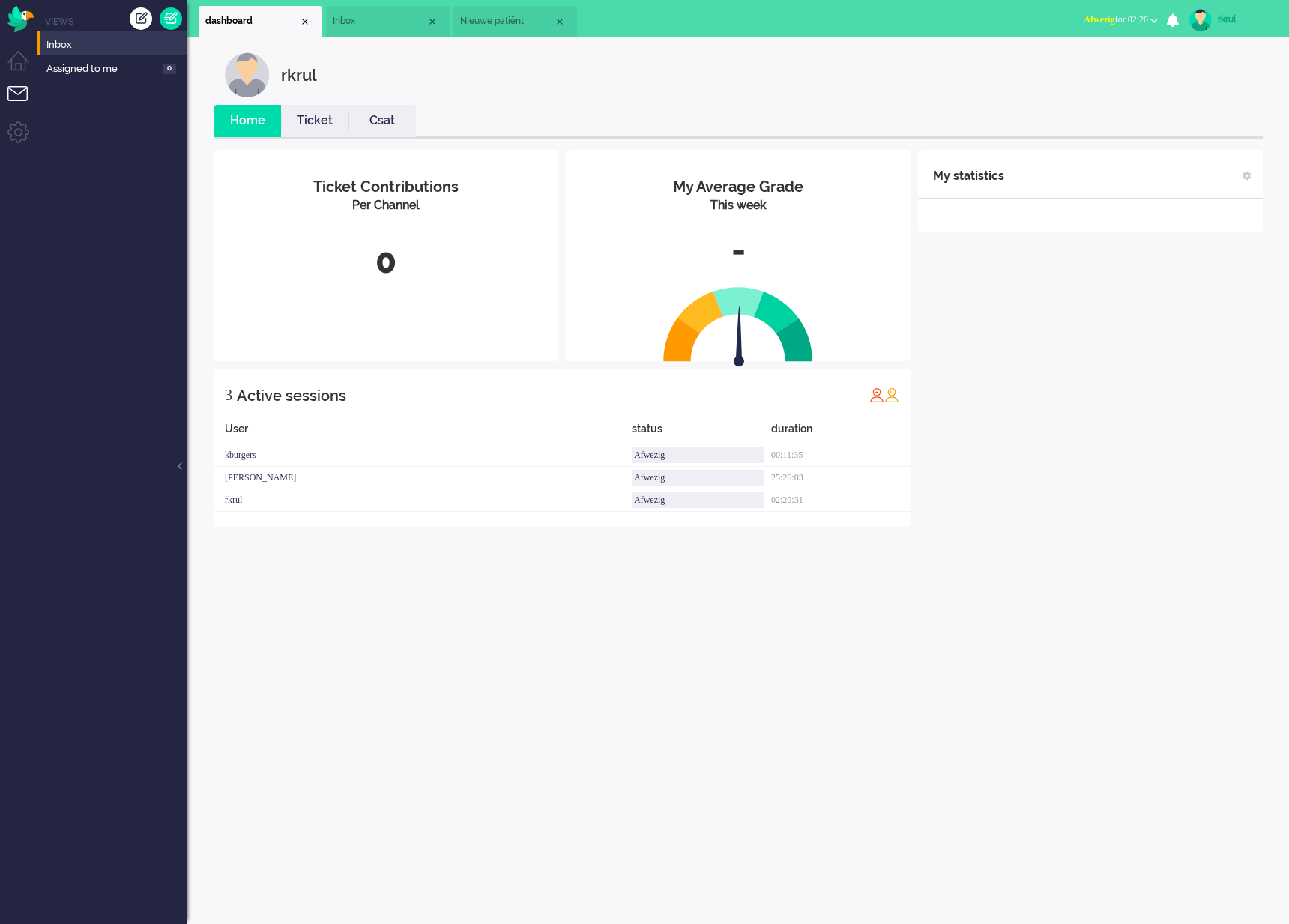  What do you see at coordinates (169, 69) in the screenshot?
I see `span: 0` at bounding box center [169, 69].